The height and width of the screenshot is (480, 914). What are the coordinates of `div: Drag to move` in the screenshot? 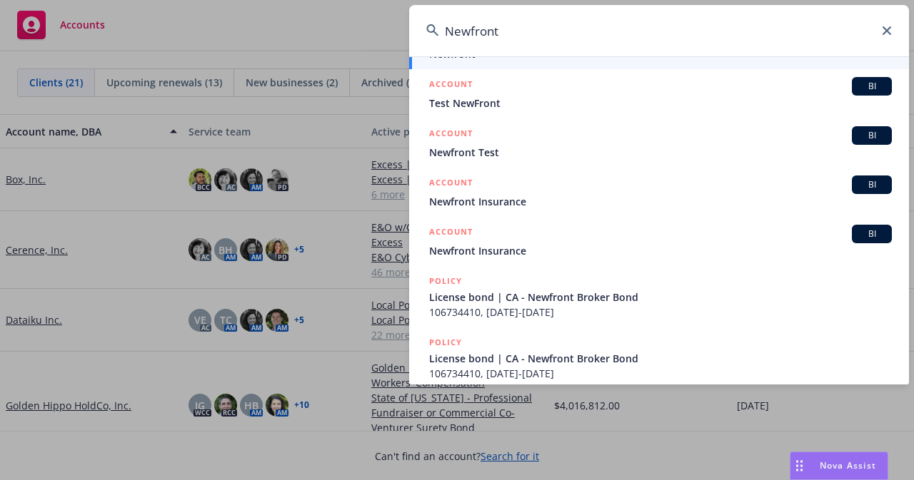 It's located at (799, 466).